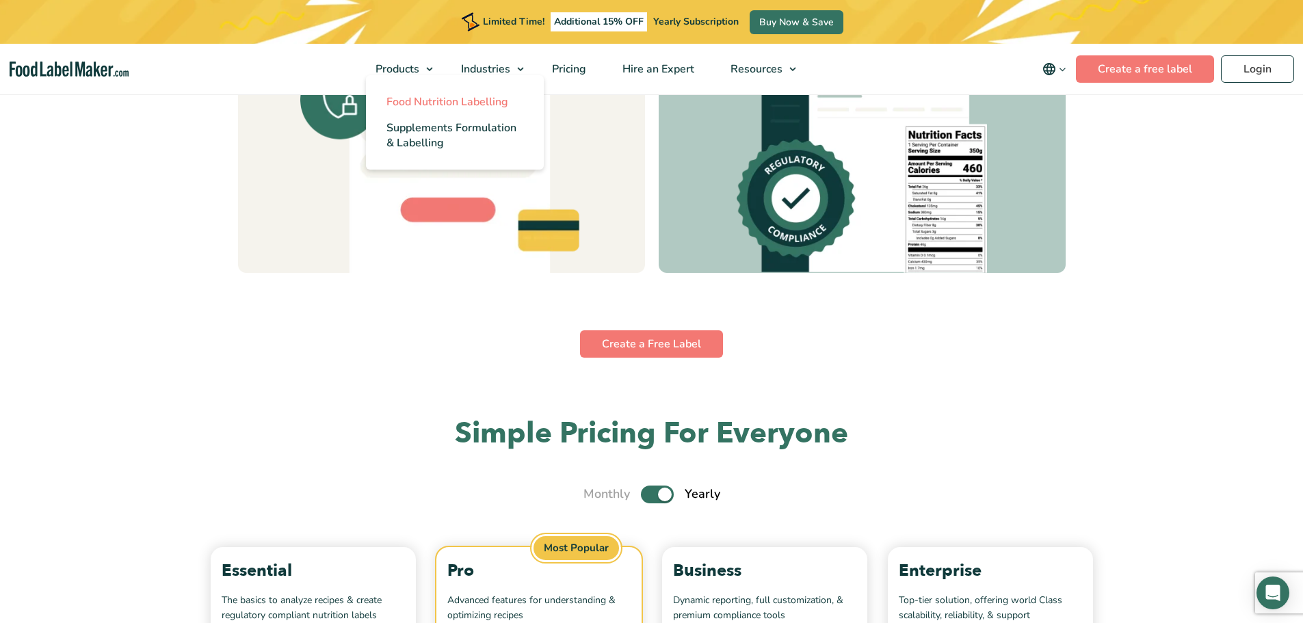  I want to click on a: Hire an Expert, so click(657, 69).